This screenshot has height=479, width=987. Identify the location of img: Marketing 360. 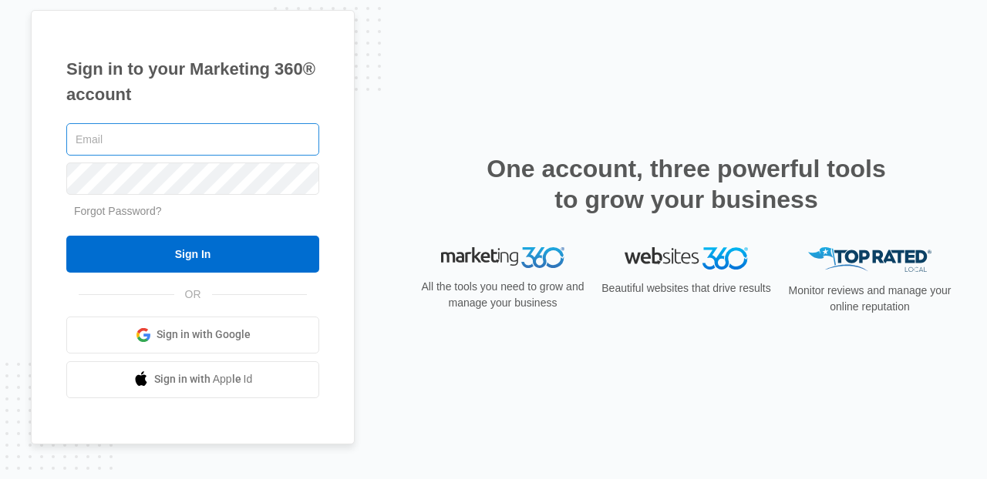
(503, 258).